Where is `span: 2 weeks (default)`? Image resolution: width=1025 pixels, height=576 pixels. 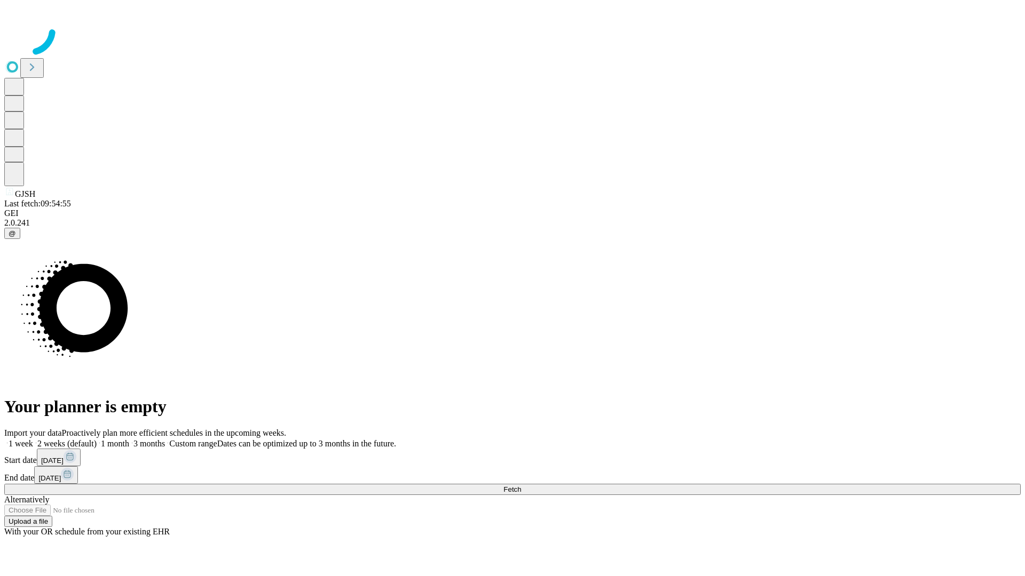 span: 2 weeks (default) is located at coordinates (67, 443).